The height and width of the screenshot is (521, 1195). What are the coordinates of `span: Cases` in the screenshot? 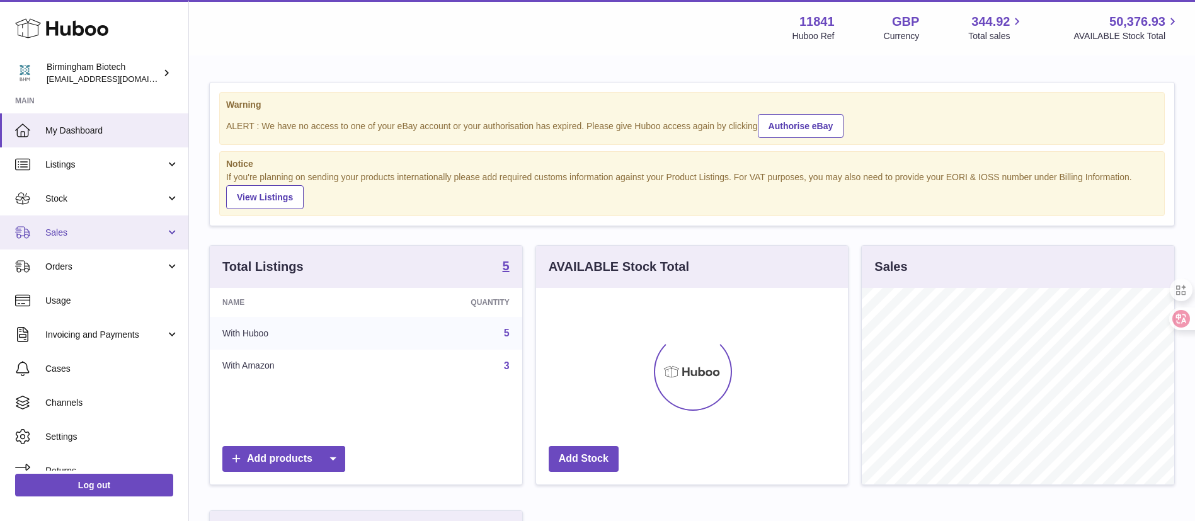 It's located at (112, 369).